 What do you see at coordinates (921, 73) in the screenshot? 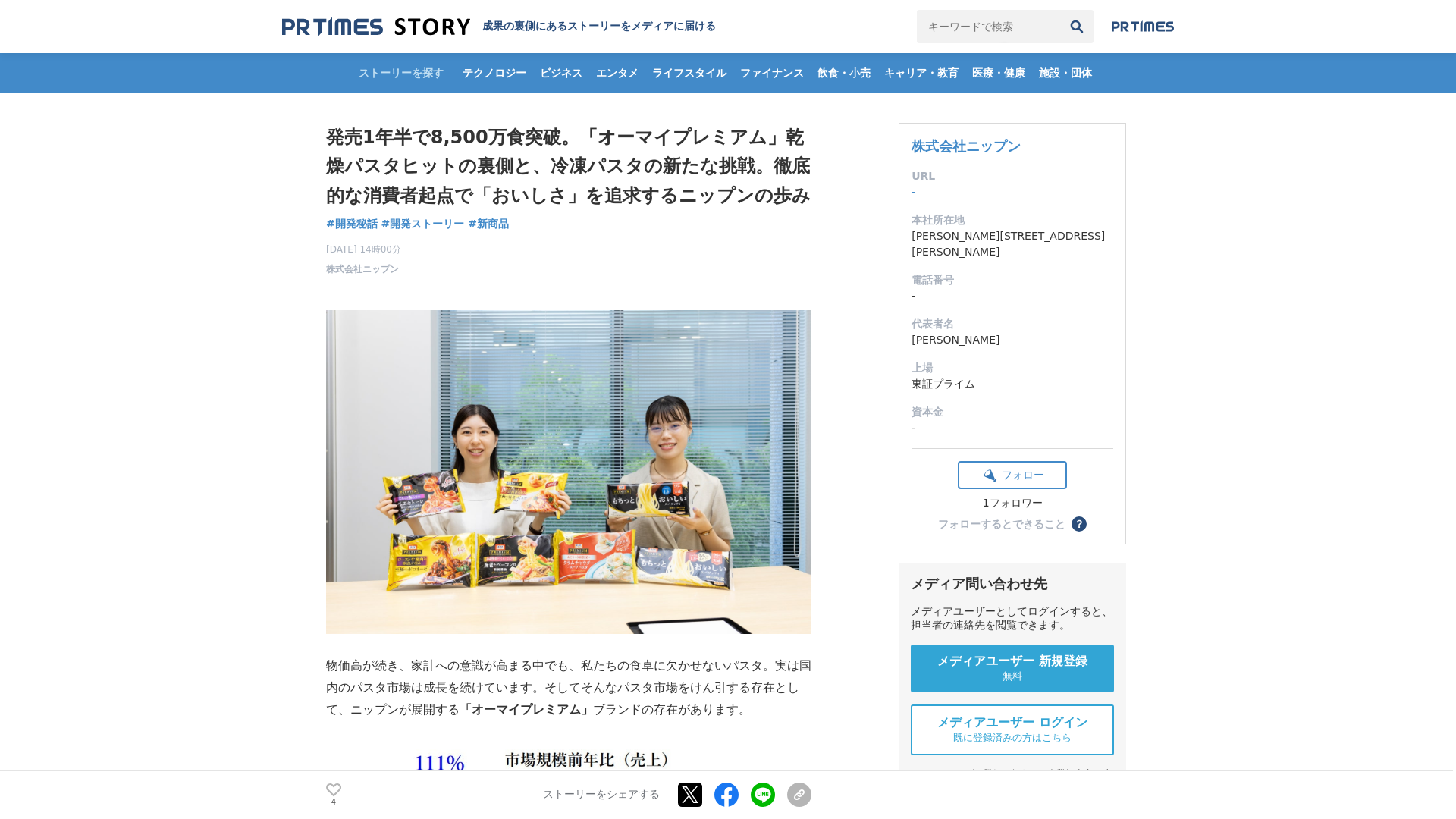
I see `span: キャリア・教育` at bounding box center [921, 73].